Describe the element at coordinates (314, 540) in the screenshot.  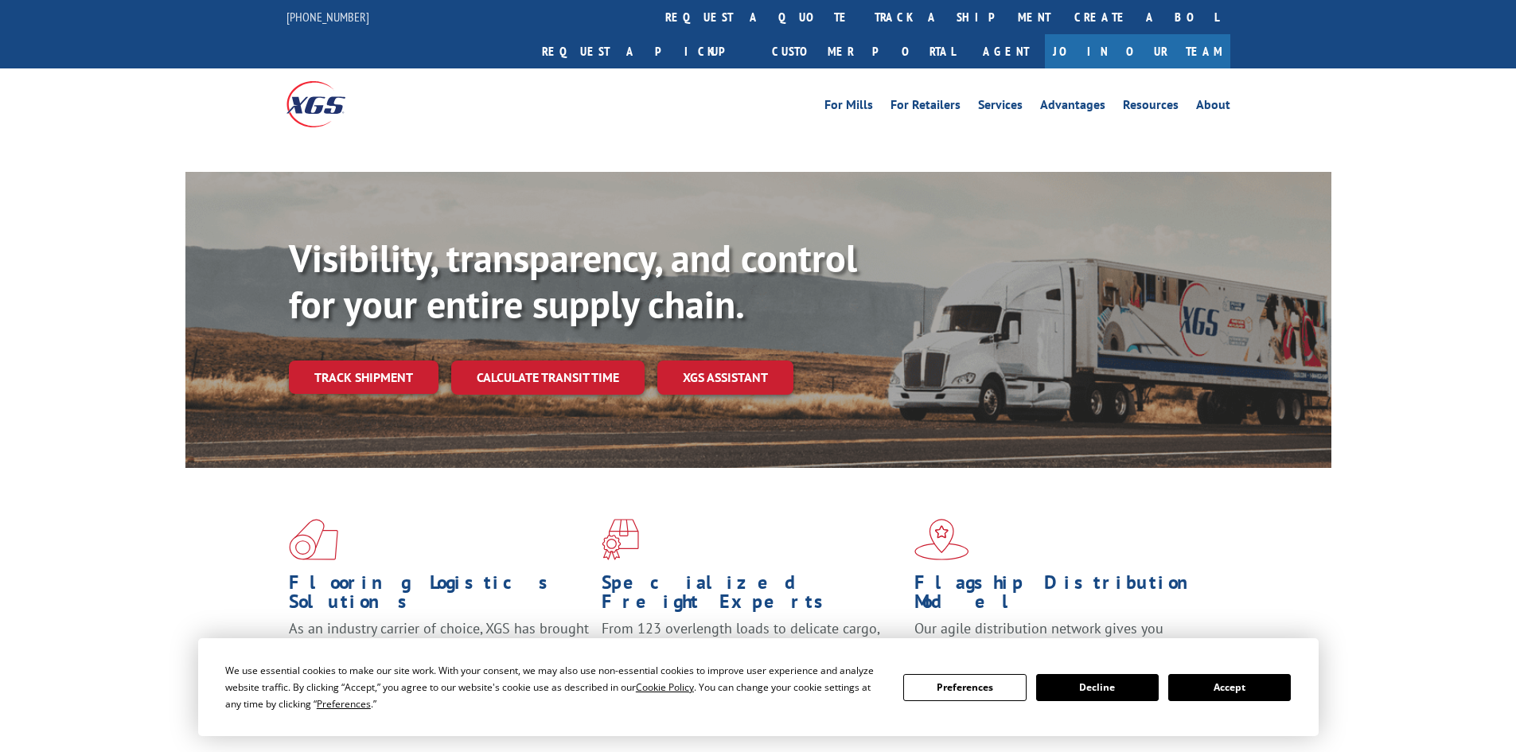
I see `img: xgs-icon-total-supply-chain-intelligence-red` at that location.